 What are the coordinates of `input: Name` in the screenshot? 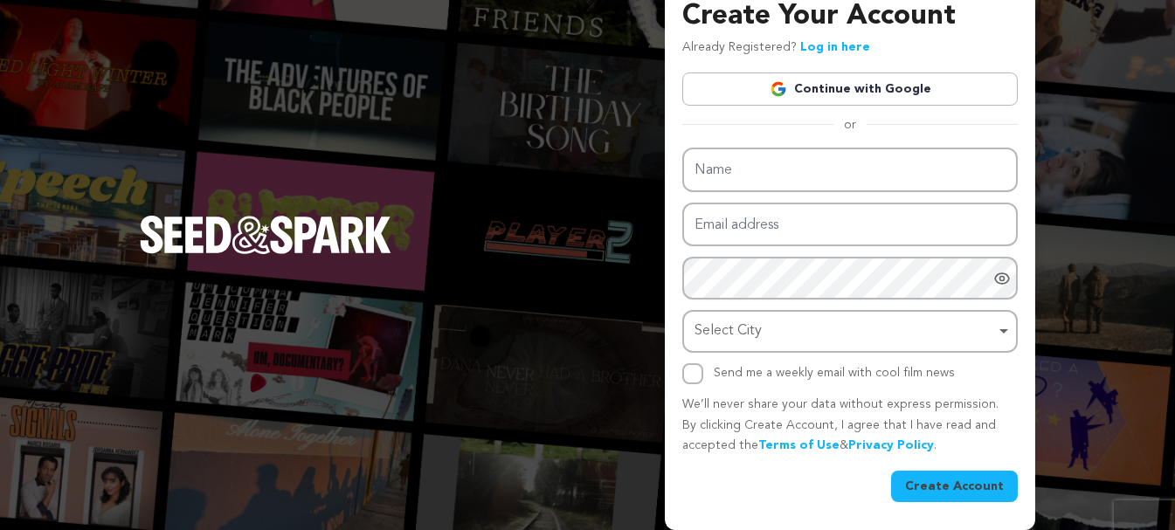 It's located at (850, 170).